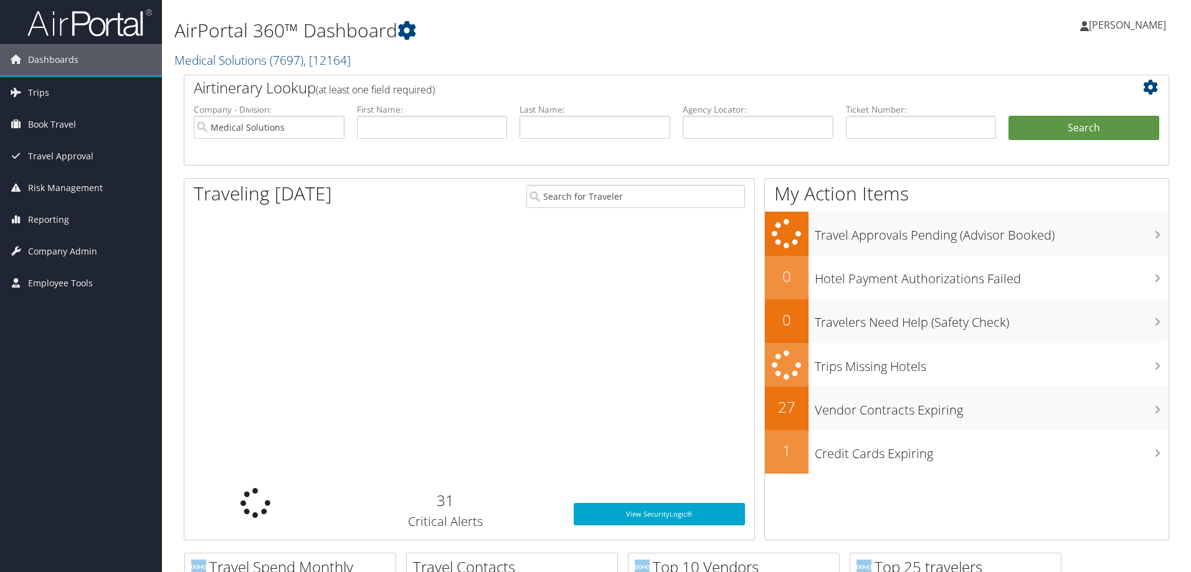 Image resolution: width=1191 pixels, height=572 pixels. What do you see at coordinates (286, 60) in the screenshot?
I see `span: ( 7697 )` at bounding box center [286, 60].